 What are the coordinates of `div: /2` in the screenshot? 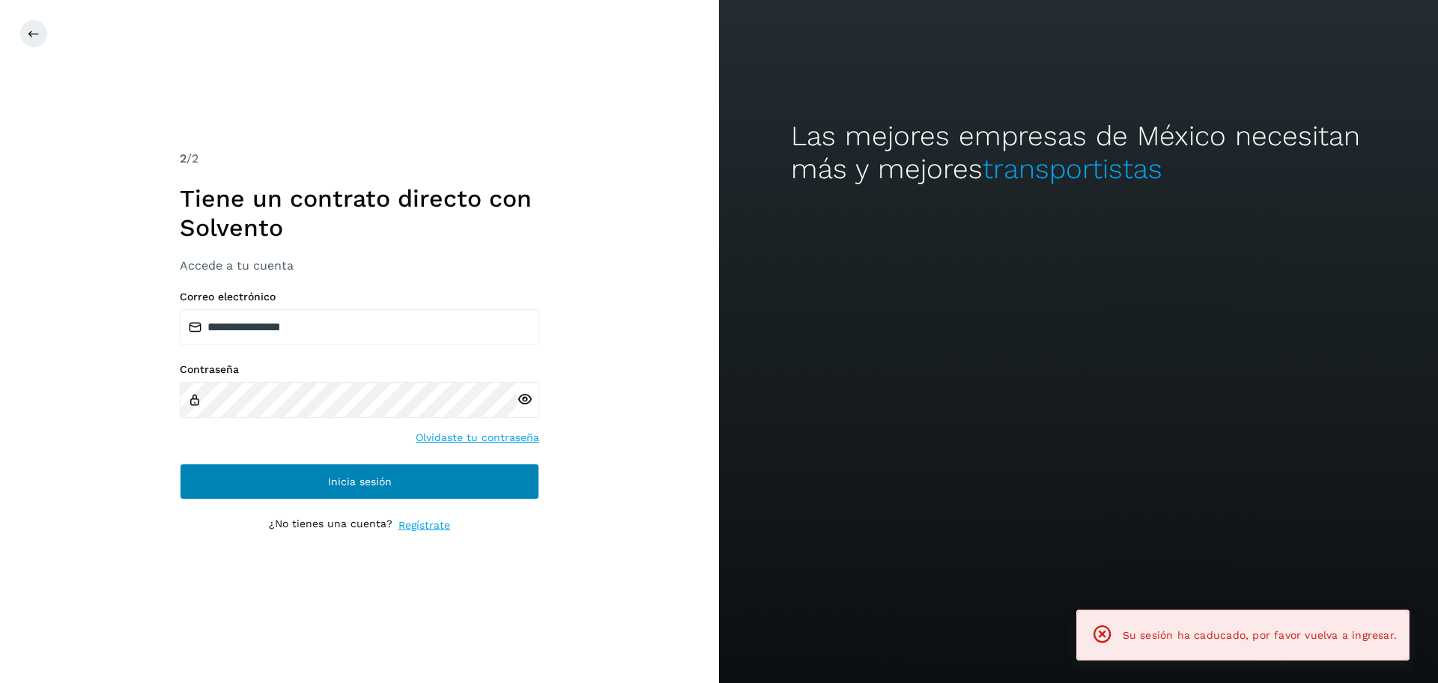 It's located at (360, 159).